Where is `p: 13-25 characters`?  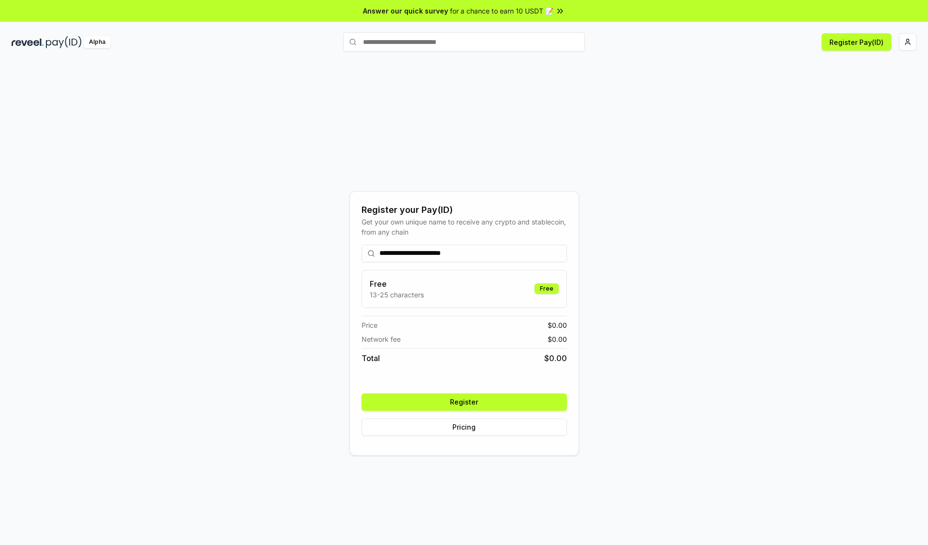
p: 13-25 characters is located at coordinates (397, 295).